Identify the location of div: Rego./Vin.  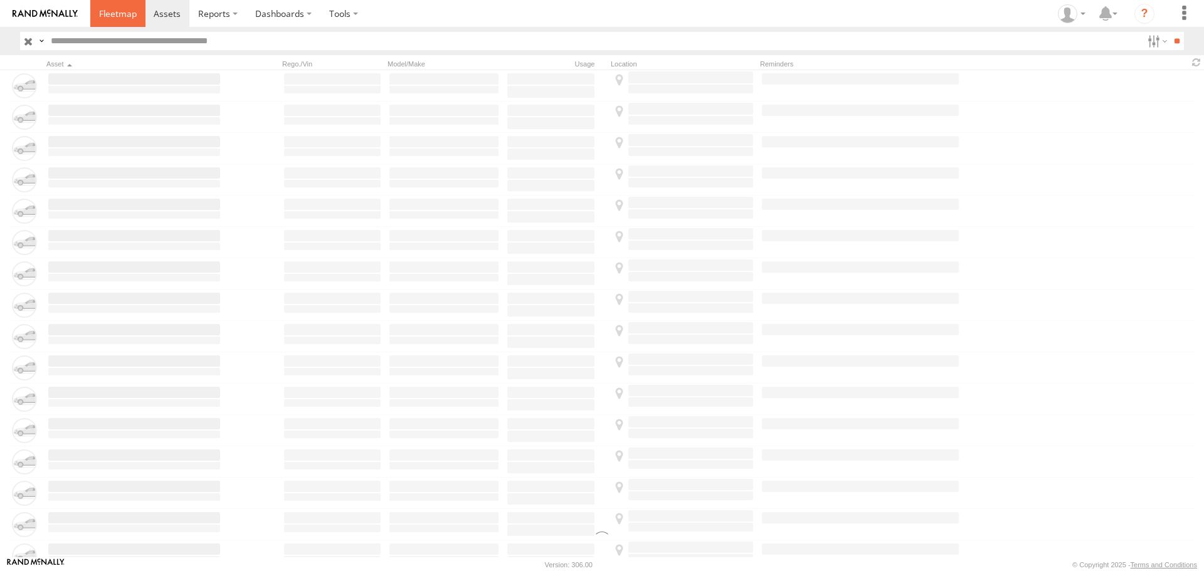
(332, 64).